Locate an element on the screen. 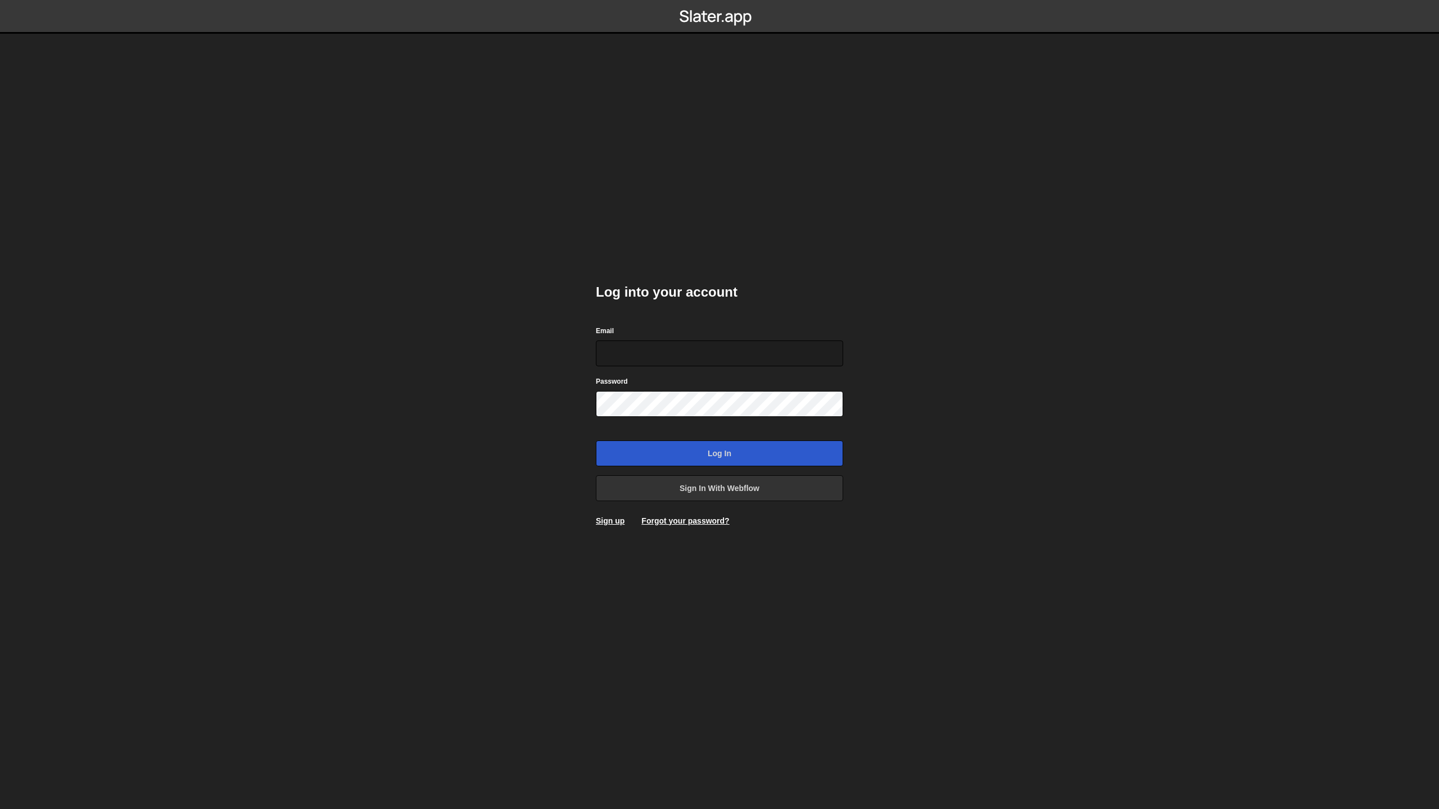  label: Password is located at coordinates (611, 382).